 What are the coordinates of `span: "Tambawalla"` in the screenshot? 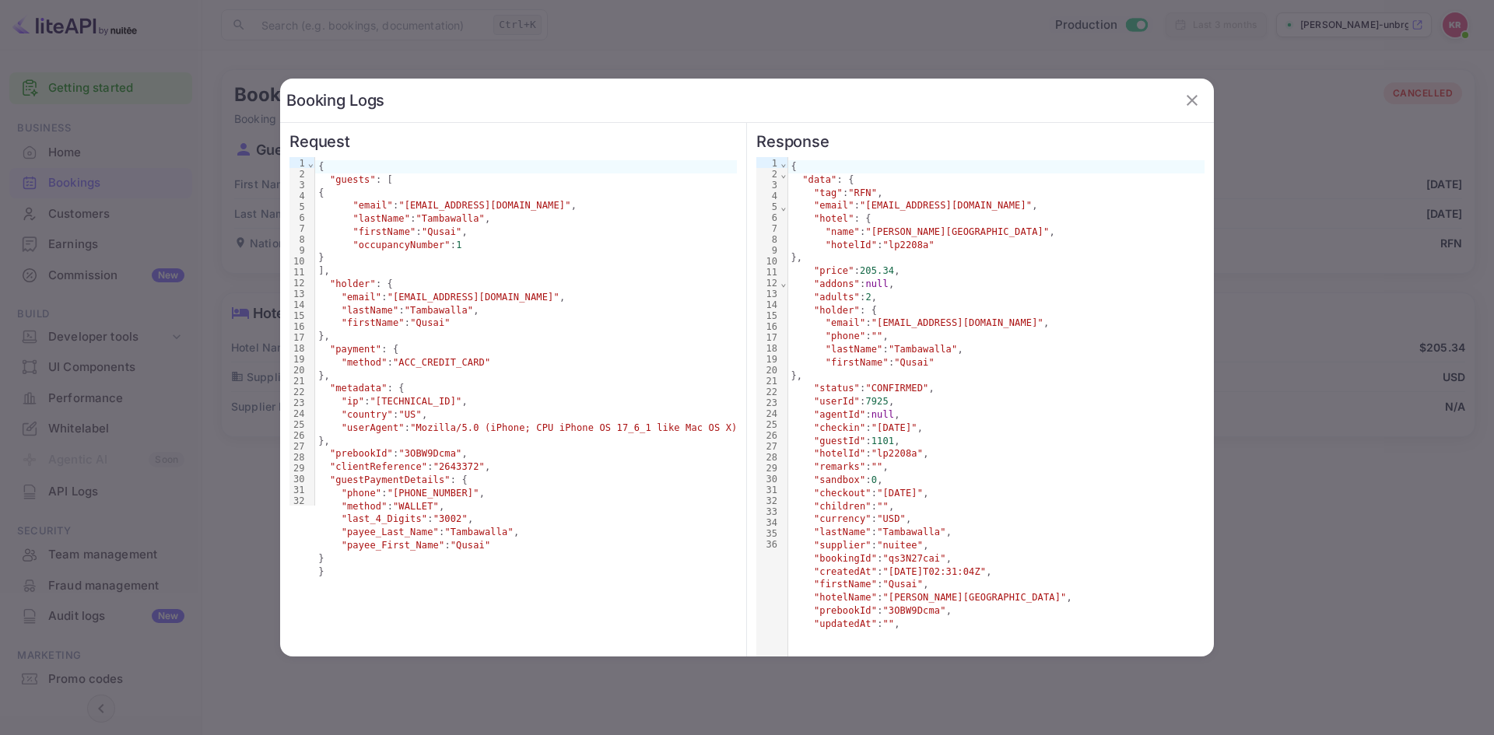 It's located at (439, 310).